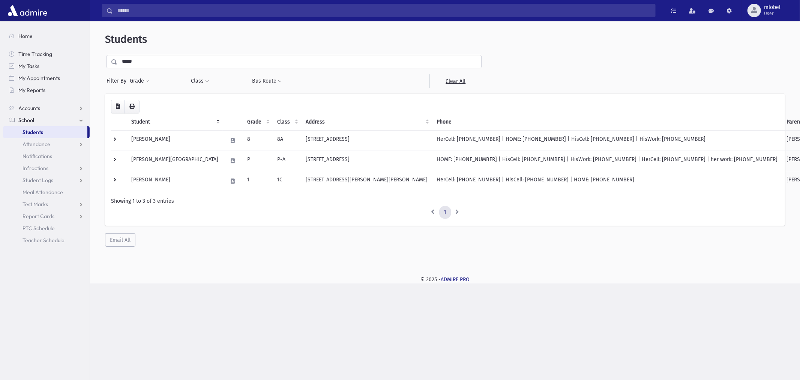  I want to click on span: My Reports, so click(32, 90).